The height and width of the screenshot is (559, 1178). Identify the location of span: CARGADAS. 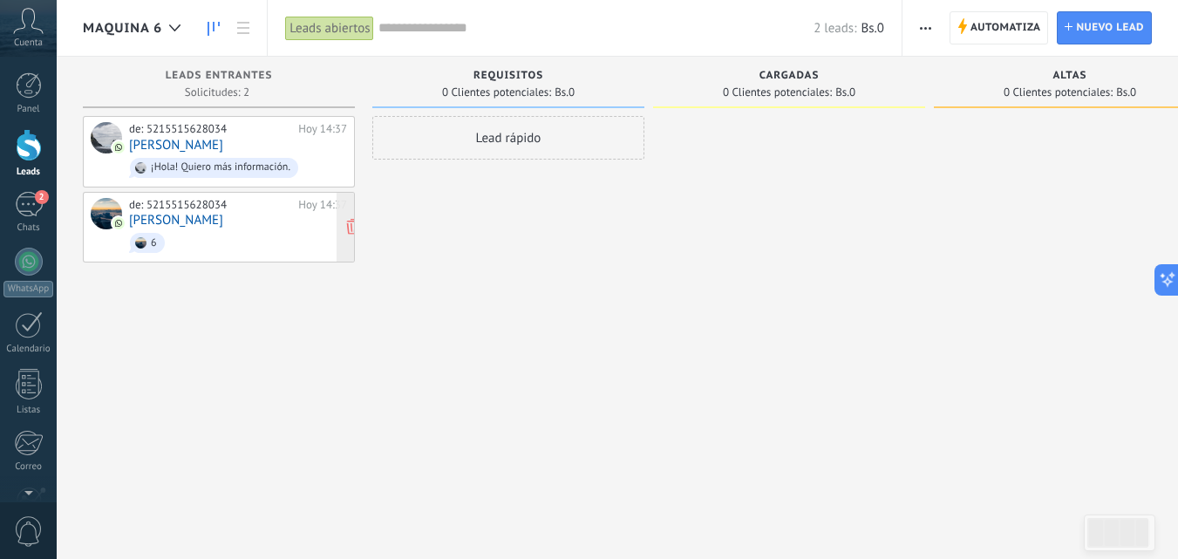
(789, 76).